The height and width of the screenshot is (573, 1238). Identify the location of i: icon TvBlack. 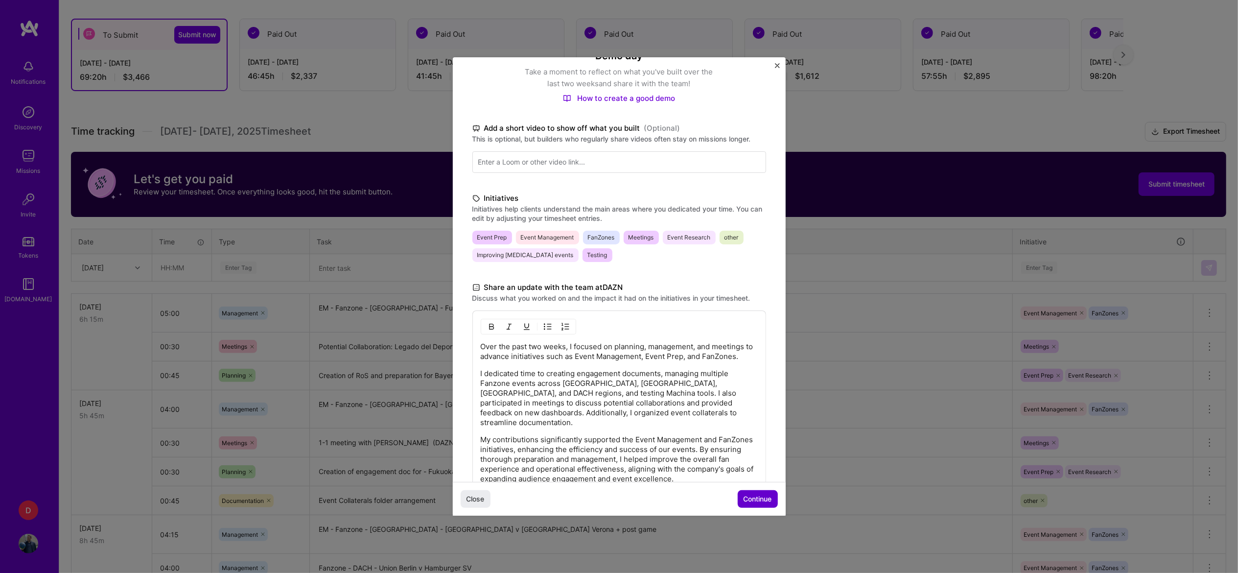
(476, 128).